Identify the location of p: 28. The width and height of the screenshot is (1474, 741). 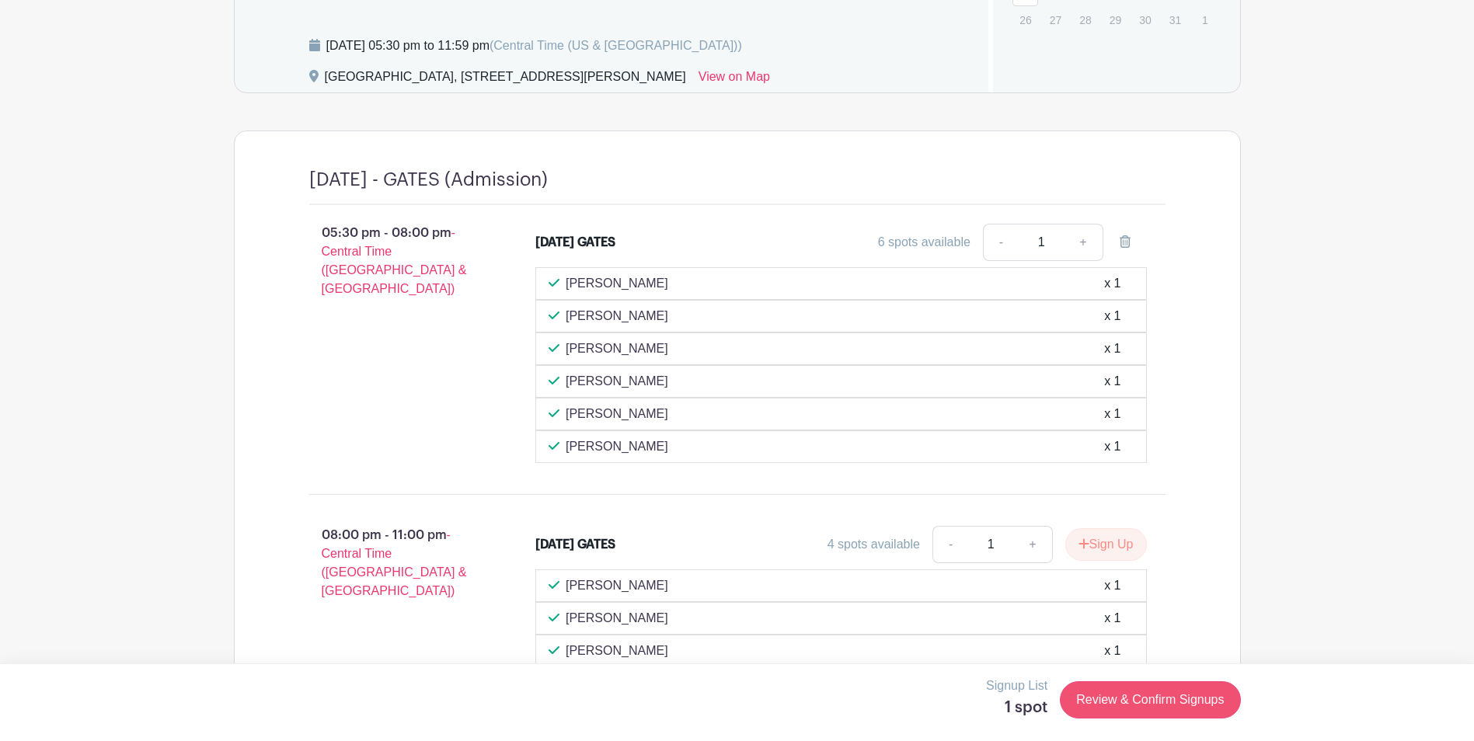
(1085, 19).